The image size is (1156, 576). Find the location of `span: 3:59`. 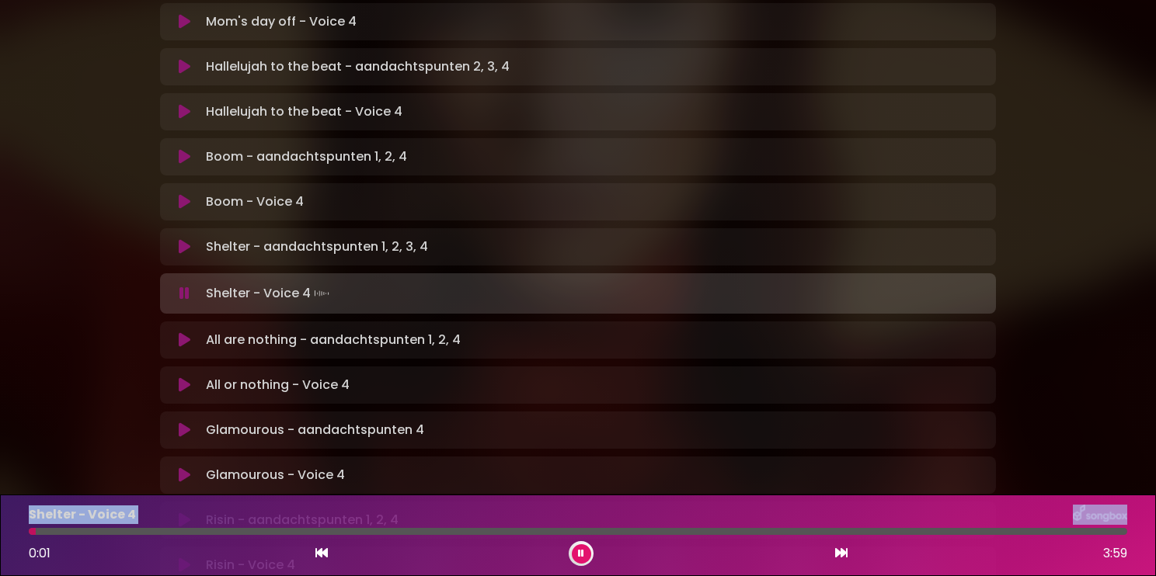

span: 3:59 is located at coordinates (1114, 554).